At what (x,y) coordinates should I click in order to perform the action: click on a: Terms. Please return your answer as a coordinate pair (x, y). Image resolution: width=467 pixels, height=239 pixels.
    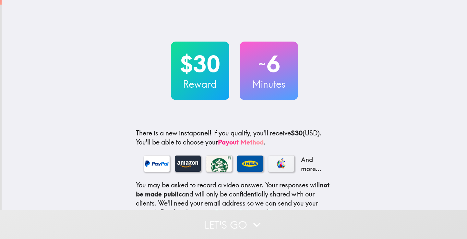
    Looking at the image, I should click on (278, 212).